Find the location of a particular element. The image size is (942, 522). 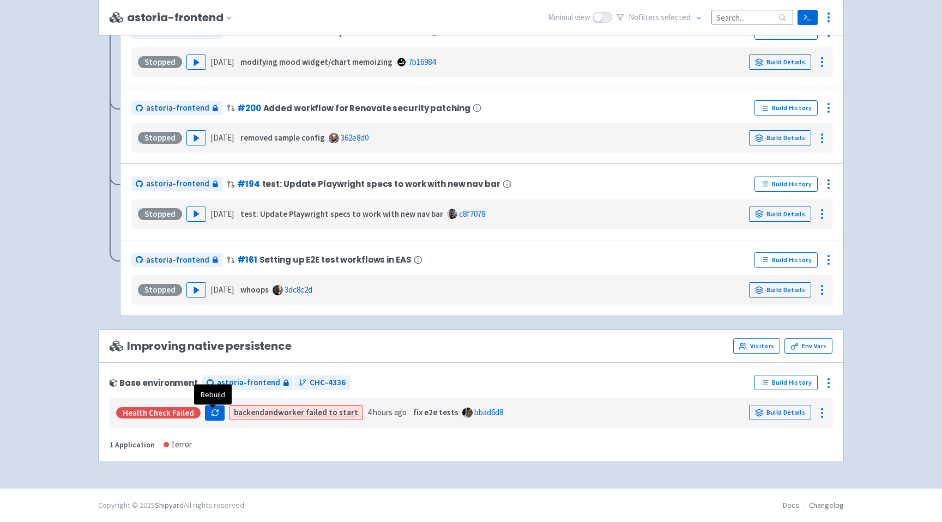

div: Base environment is located at coordinates (154, 383).